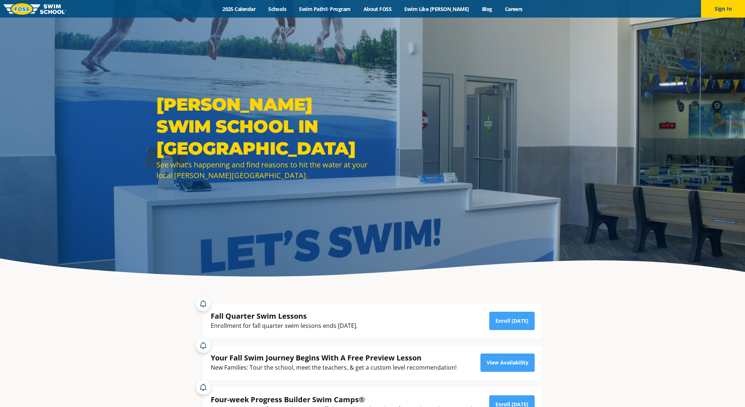 Image resolution: width=745 pixels, height=407 pixels. What do you see at coordinates (334, 368) in the screenshot?
I see `div: New Families: Tour the school, meet the teachers, & get a custom level recommendation!` at bounding box center [334, 368].